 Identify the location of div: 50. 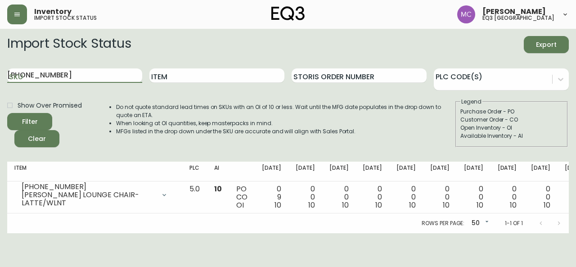
(480, 223).